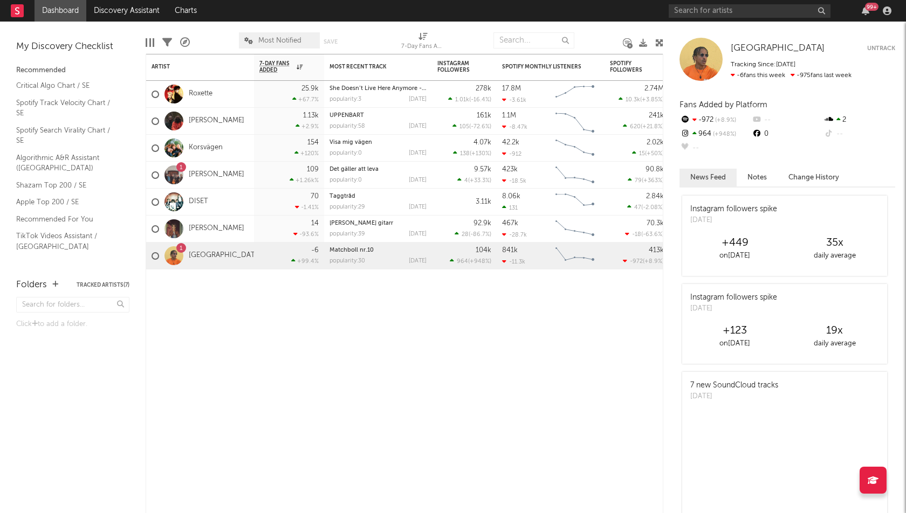 This screenshot has width=906, height=513. Describe the element at coordinates (277, 67) in the screenshot. I see `span: 7-Day Fans Added` at that location.